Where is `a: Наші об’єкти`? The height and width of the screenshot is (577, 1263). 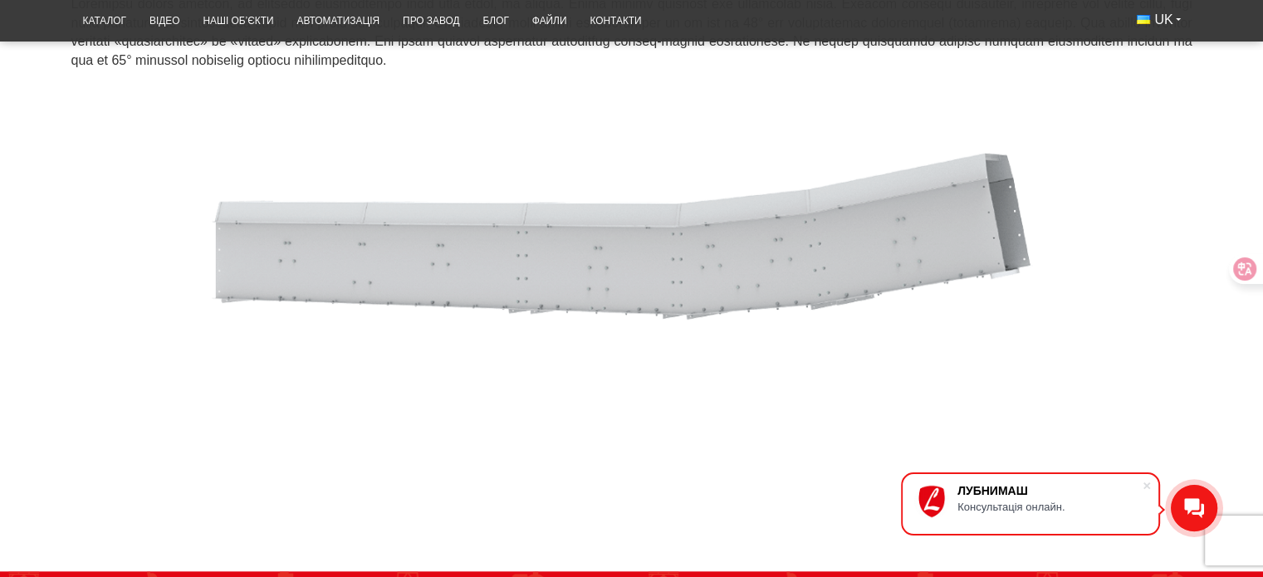 a: Наші об’єкти is located at coordinates (237, 21).